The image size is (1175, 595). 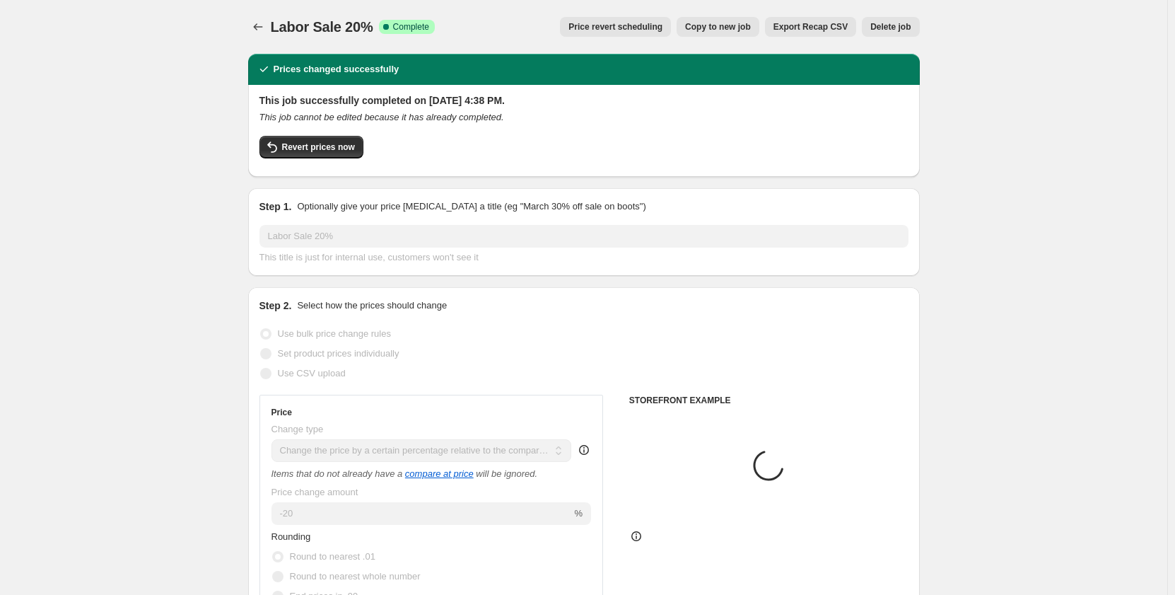 I want to click on span: Delete job, so click(x=890, y=27).